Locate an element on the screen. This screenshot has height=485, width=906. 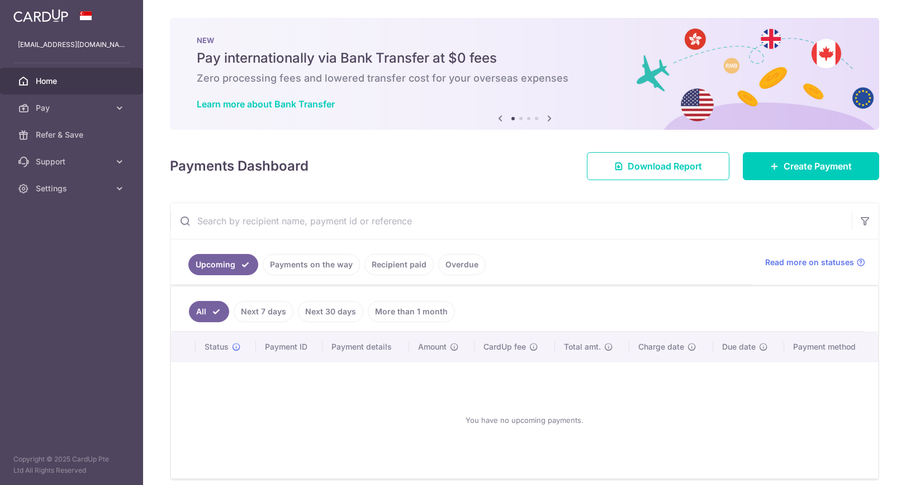
a: Next 30 days is located at coordinates (330, 311).